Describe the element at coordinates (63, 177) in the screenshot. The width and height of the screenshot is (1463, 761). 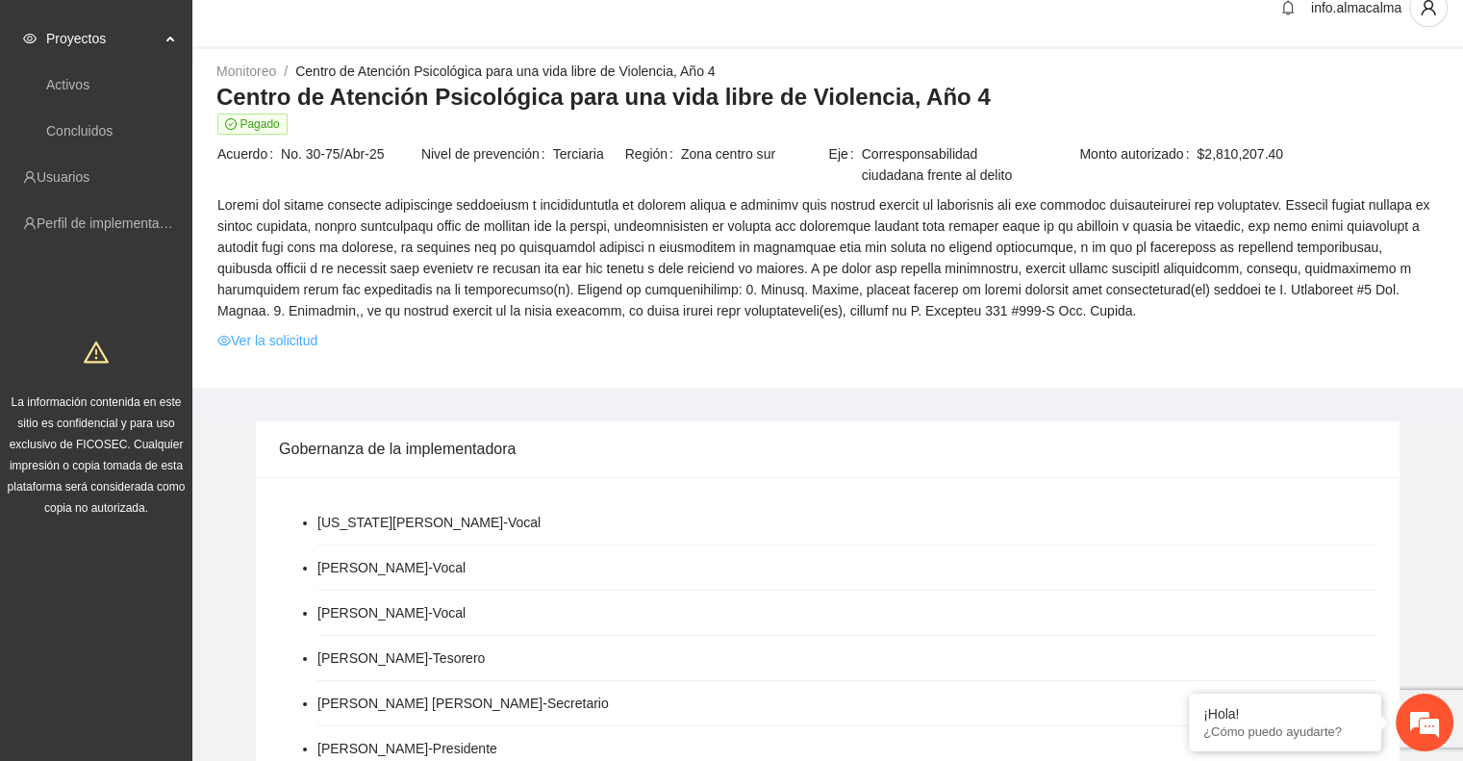
I see `a: Usuarios` at that location.